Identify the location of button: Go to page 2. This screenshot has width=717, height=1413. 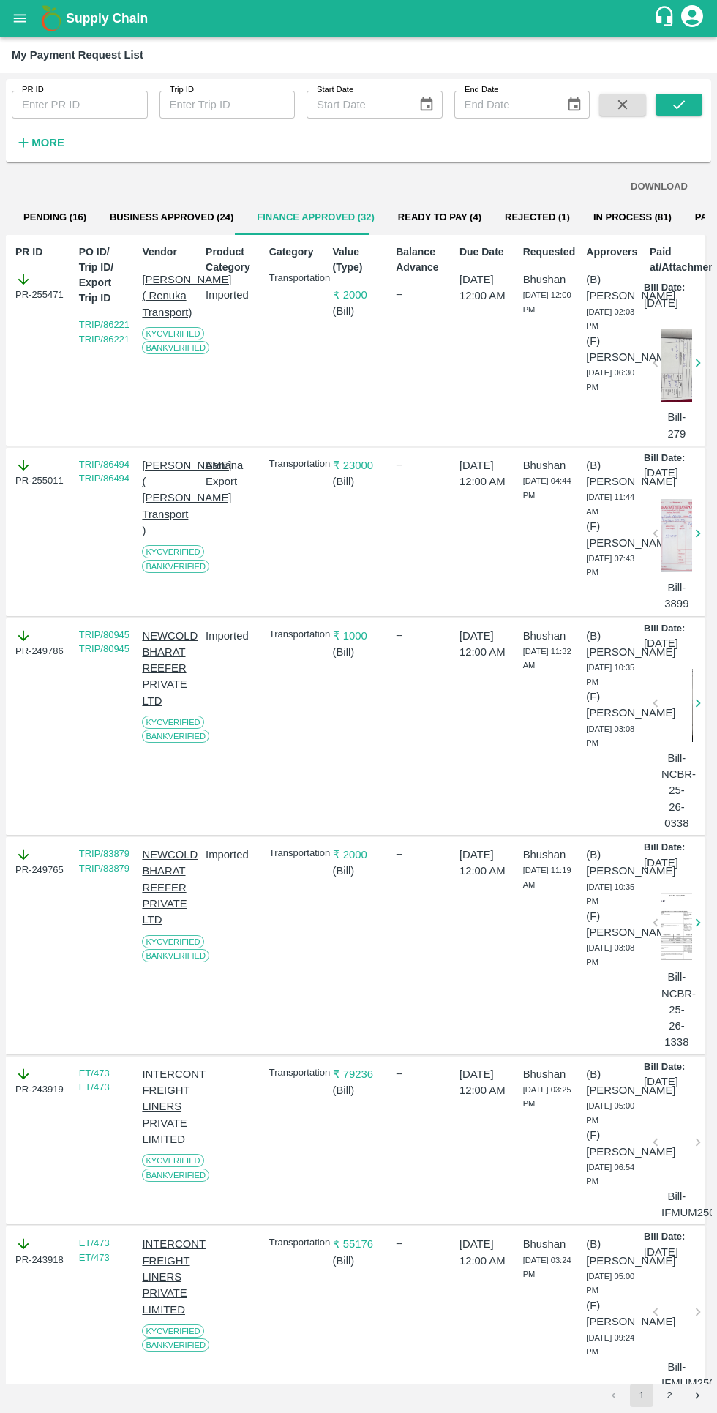
(670, 1396).